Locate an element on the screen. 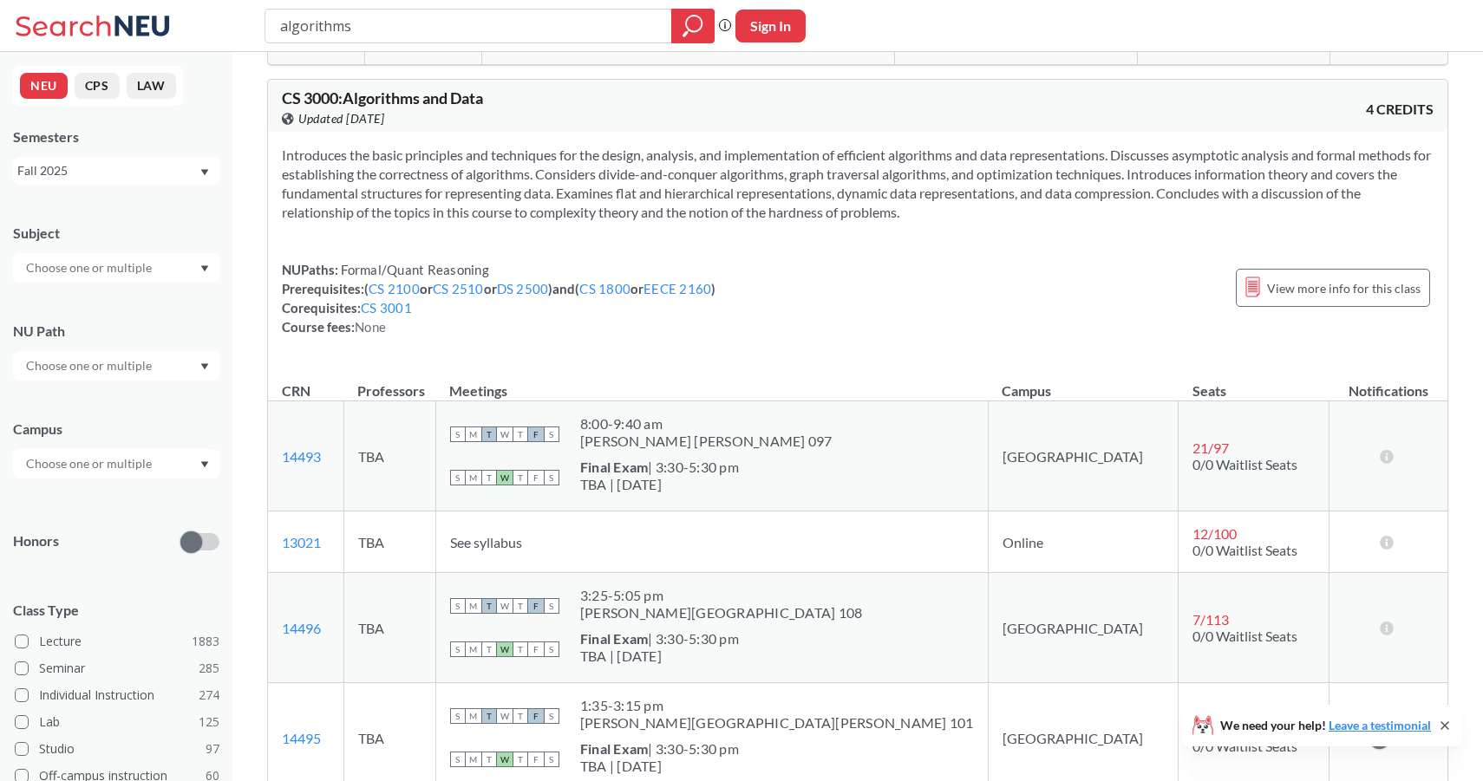  div: Subject is located at coordinates (116, 233).